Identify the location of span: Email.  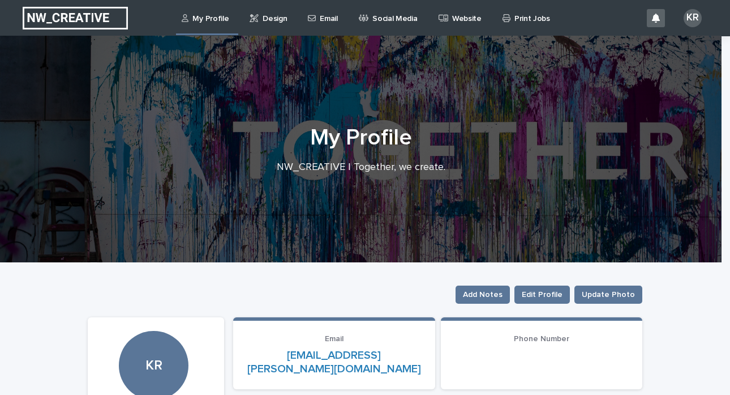
(334, 339).